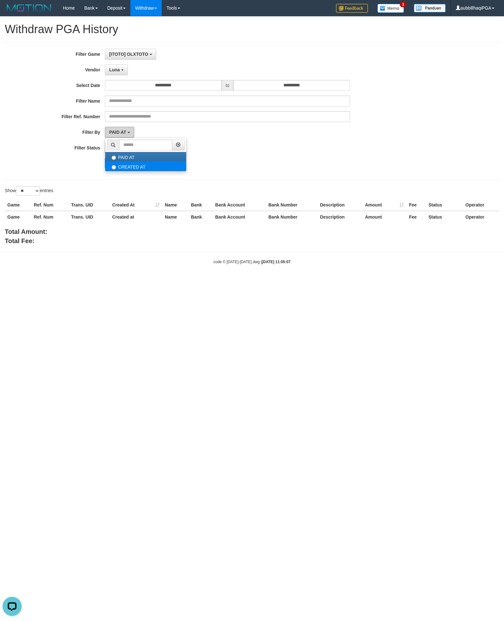  What do you see at coordinates (114, 158) in the screenshot?
I see `input: PAID AT` at bounding box center [114, 158].